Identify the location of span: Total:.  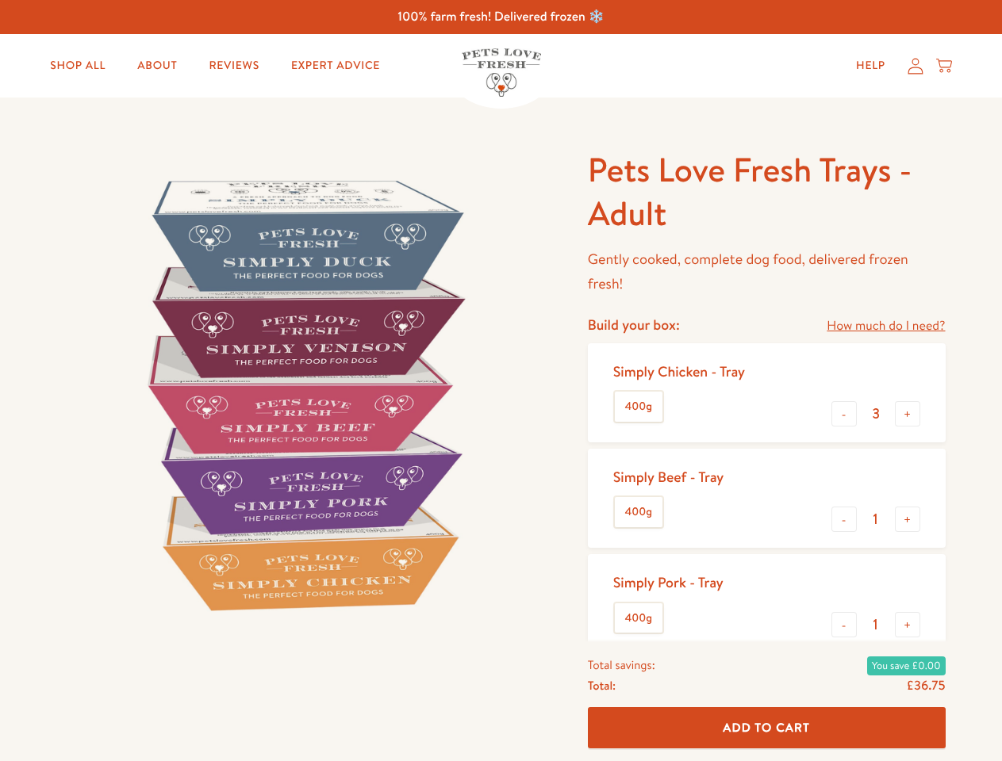
(601, 686).